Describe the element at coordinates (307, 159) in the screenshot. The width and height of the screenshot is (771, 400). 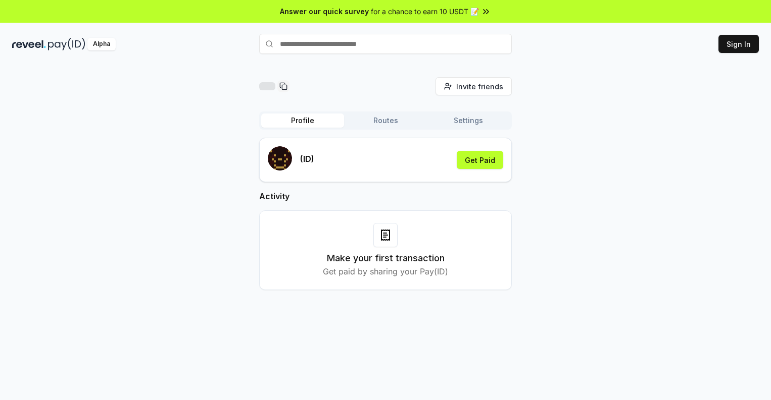
I see `p: (ID)` at that location.